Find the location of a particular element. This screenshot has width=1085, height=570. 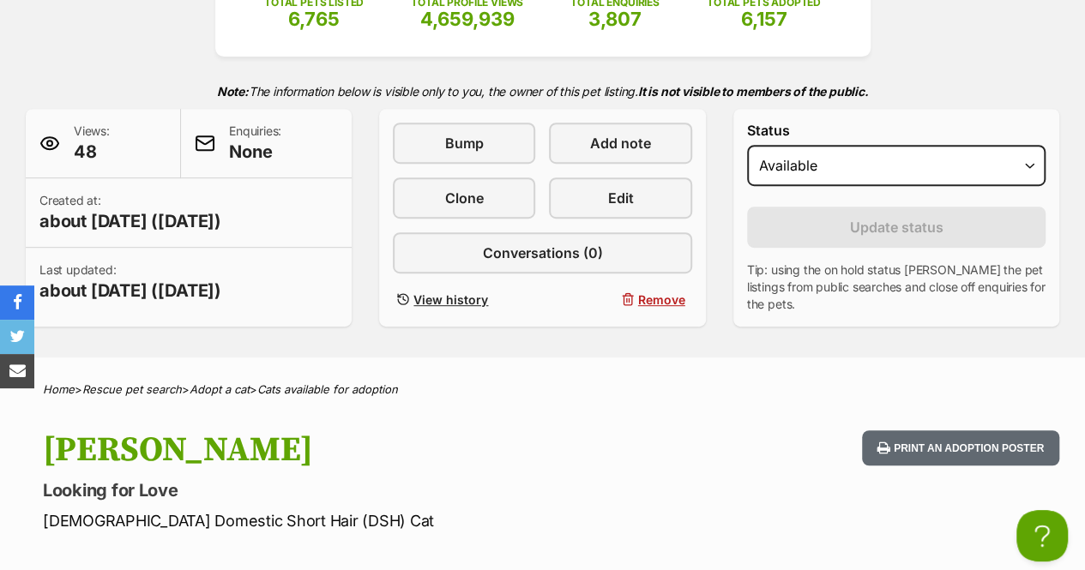

a: Clone is located at coordinates (464, 198).